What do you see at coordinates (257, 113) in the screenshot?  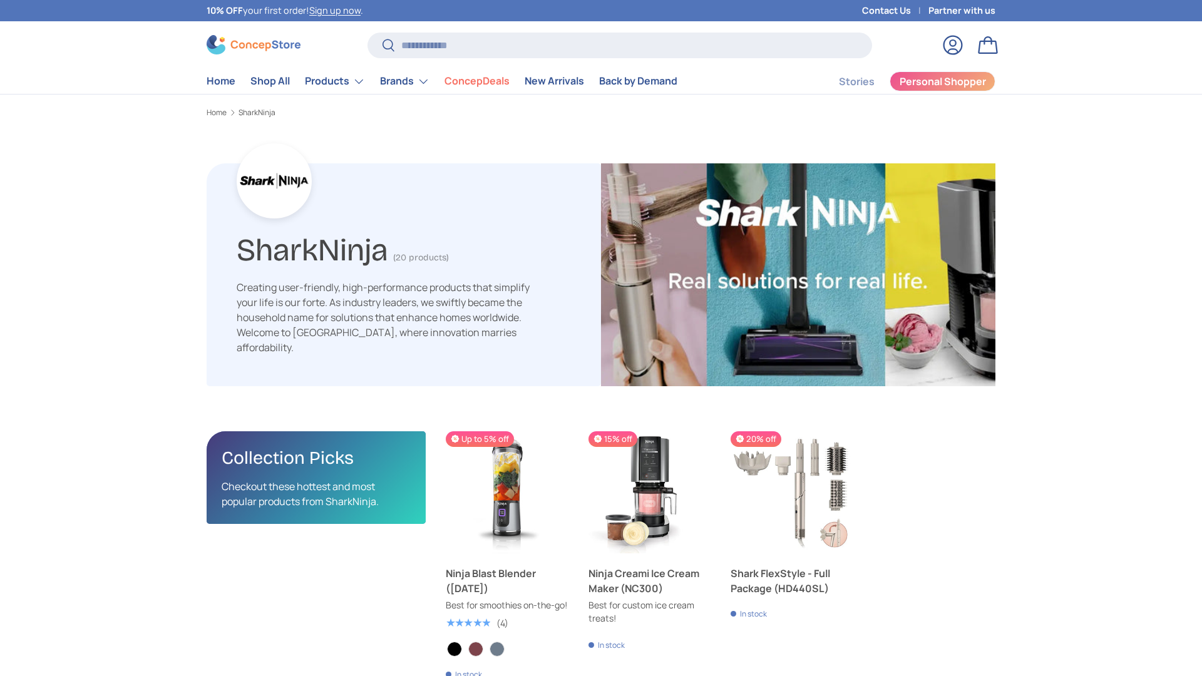 I see `a: SharkNinja` at bounding box center [257, 113].